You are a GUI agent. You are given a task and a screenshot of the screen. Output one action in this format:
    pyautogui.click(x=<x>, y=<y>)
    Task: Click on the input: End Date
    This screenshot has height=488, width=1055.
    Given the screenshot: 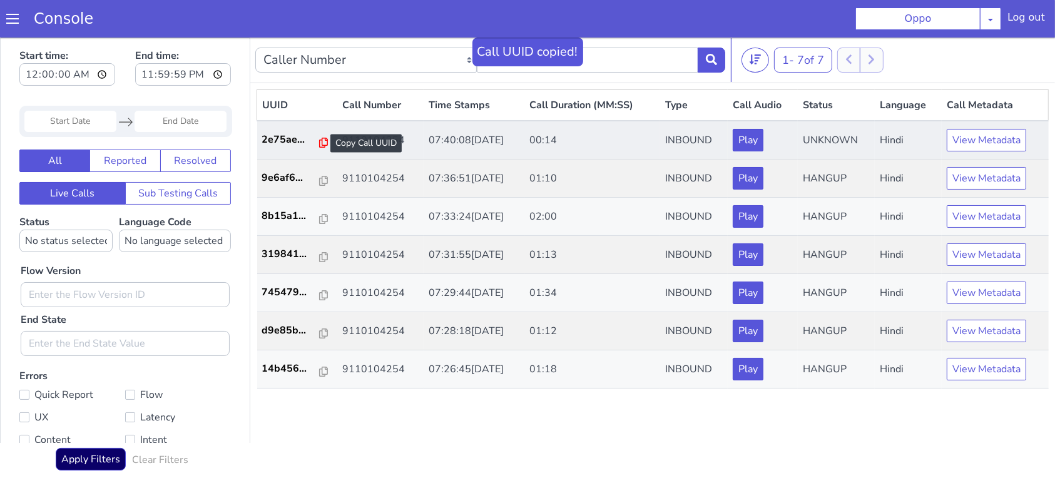 What is the action you would take?
    pyautogui.click(x=180, y=84)
    